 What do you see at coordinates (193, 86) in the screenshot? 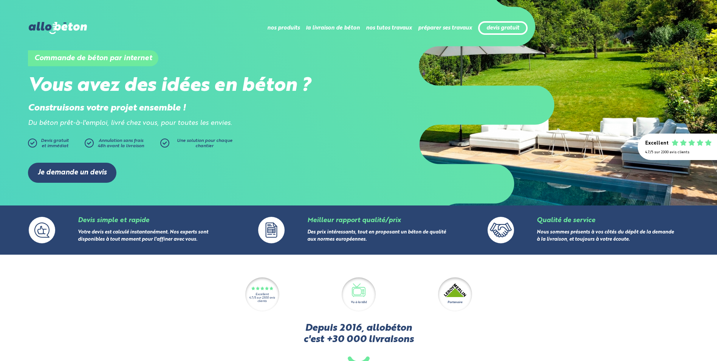
I see `h2: Vous avez des idées en béton ?` at bounding box center [193, 86].